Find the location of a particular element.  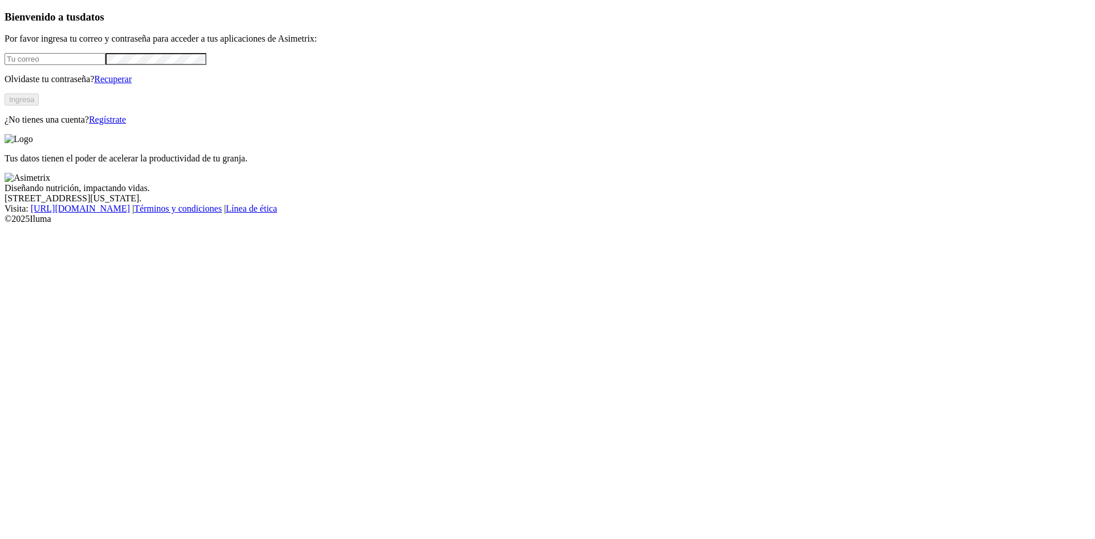

p: Olvidaste tu contraseña? is located at coordinates (548, 79).